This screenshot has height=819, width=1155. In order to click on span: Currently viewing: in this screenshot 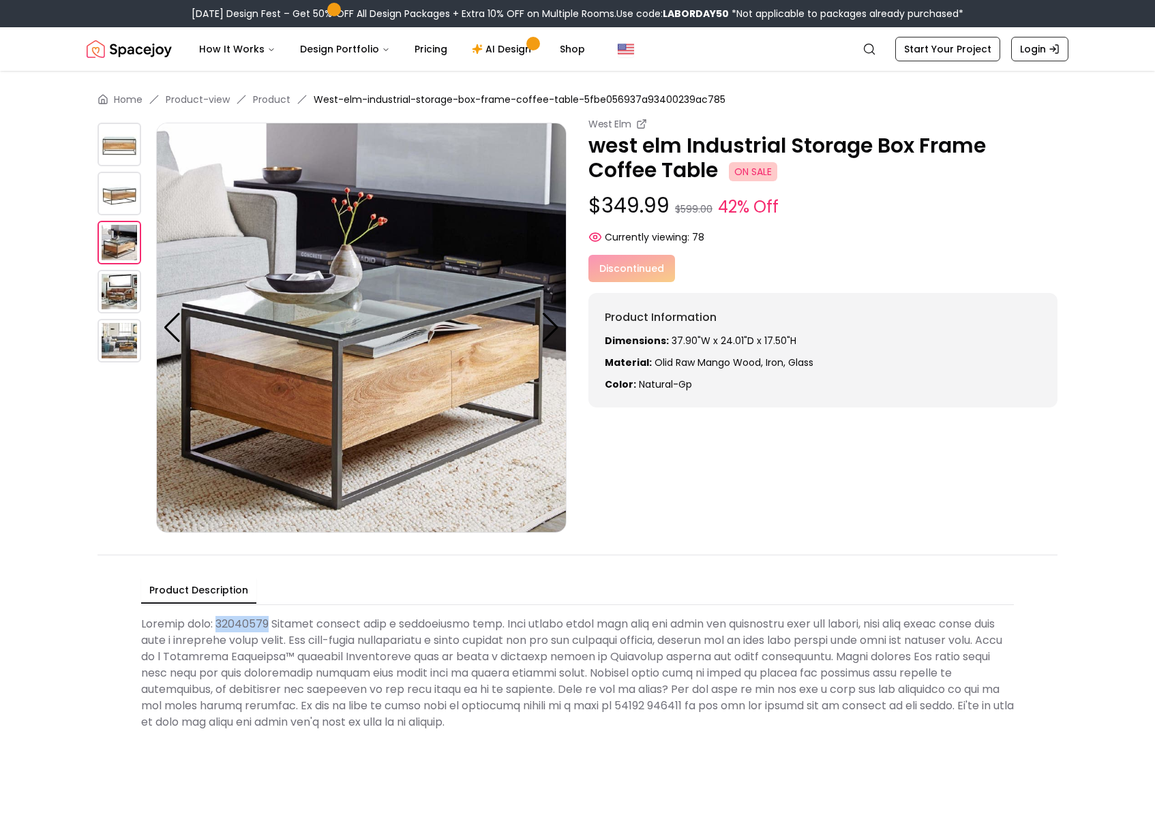, I will do `click(647, 237)`.